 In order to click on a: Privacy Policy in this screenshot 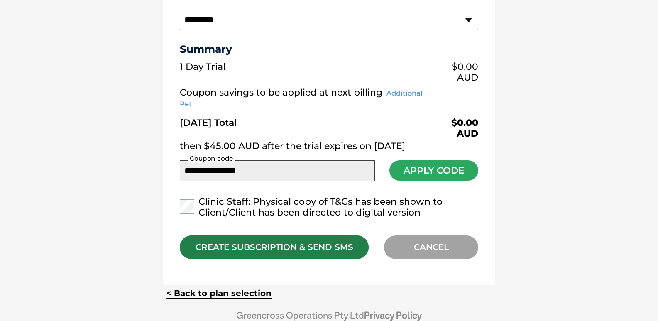, I will do `click(392, 315)`.